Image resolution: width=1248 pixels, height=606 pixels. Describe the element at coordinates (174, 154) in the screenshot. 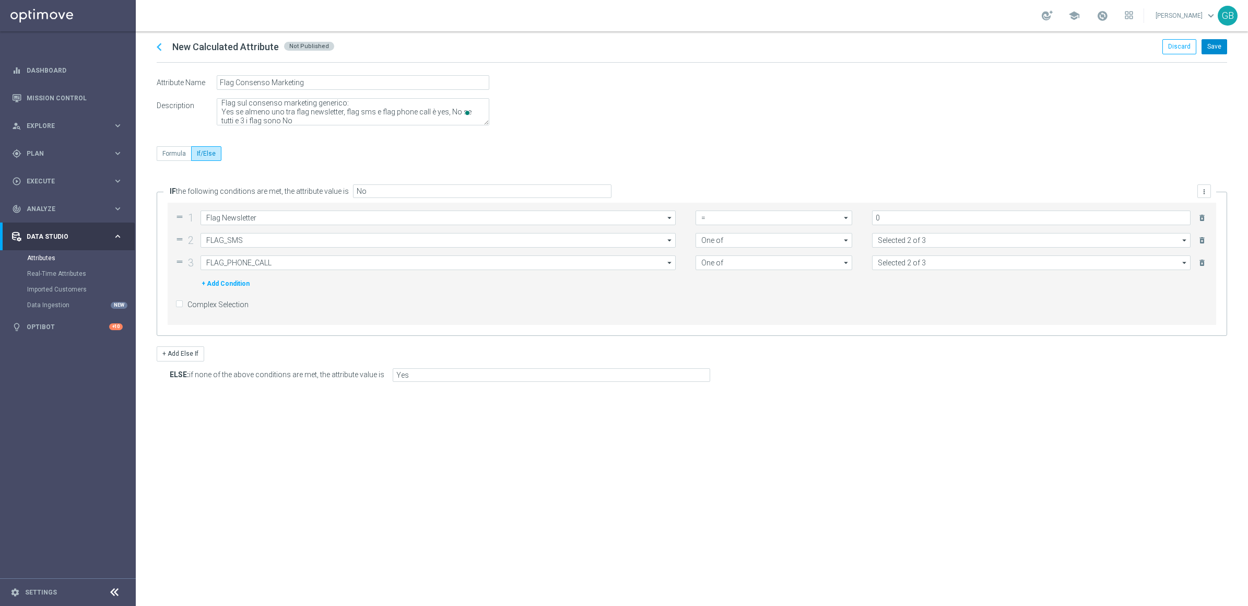

I see `label: Formula` at that location.